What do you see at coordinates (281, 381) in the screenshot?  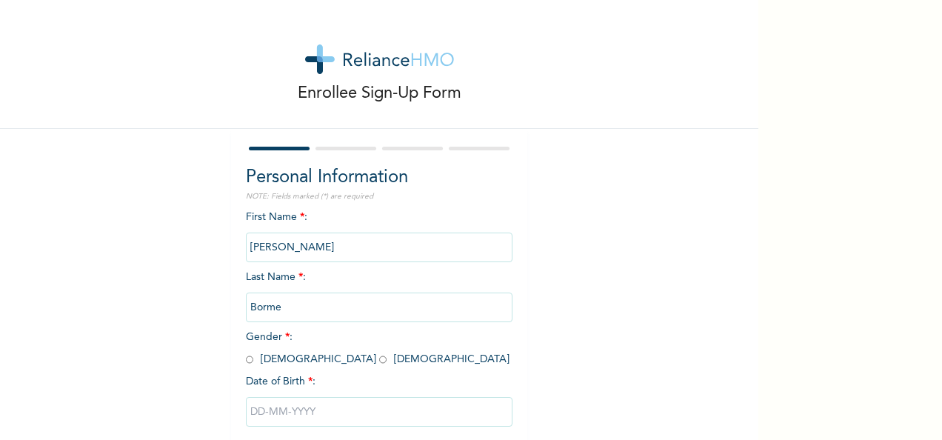 I see `span: Date of Birth :` at bounding box center [281, 381].